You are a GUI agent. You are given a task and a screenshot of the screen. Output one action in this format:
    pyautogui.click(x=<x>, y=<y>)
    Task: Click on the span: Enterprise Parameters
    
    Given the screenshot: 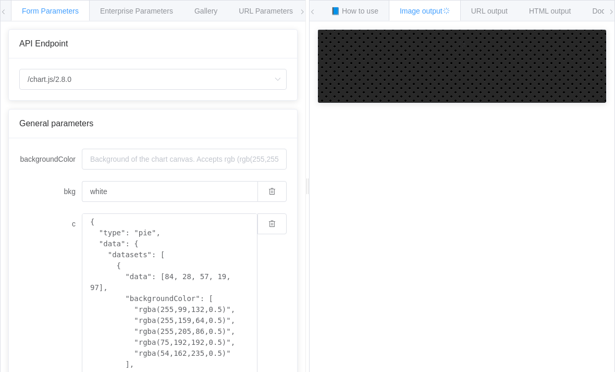 What is the action you would take?
    pyautogui.click(x=137, y=11)
    